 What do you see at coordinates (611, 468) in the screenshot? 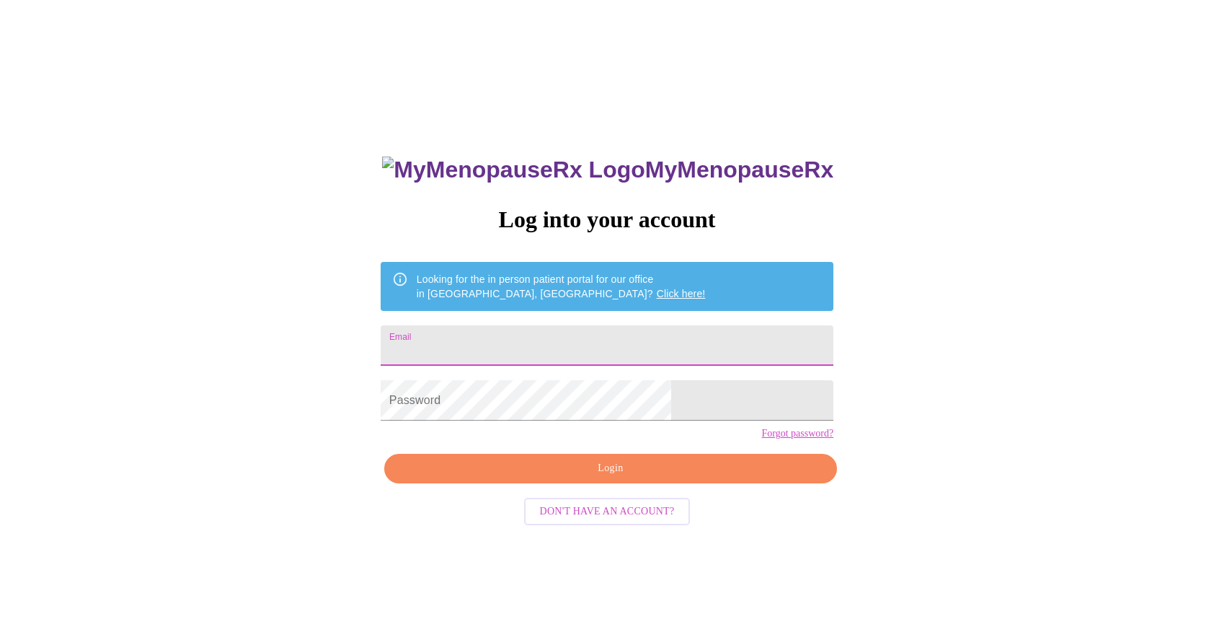
I see `span: Login` at bounding box center [611, 468].